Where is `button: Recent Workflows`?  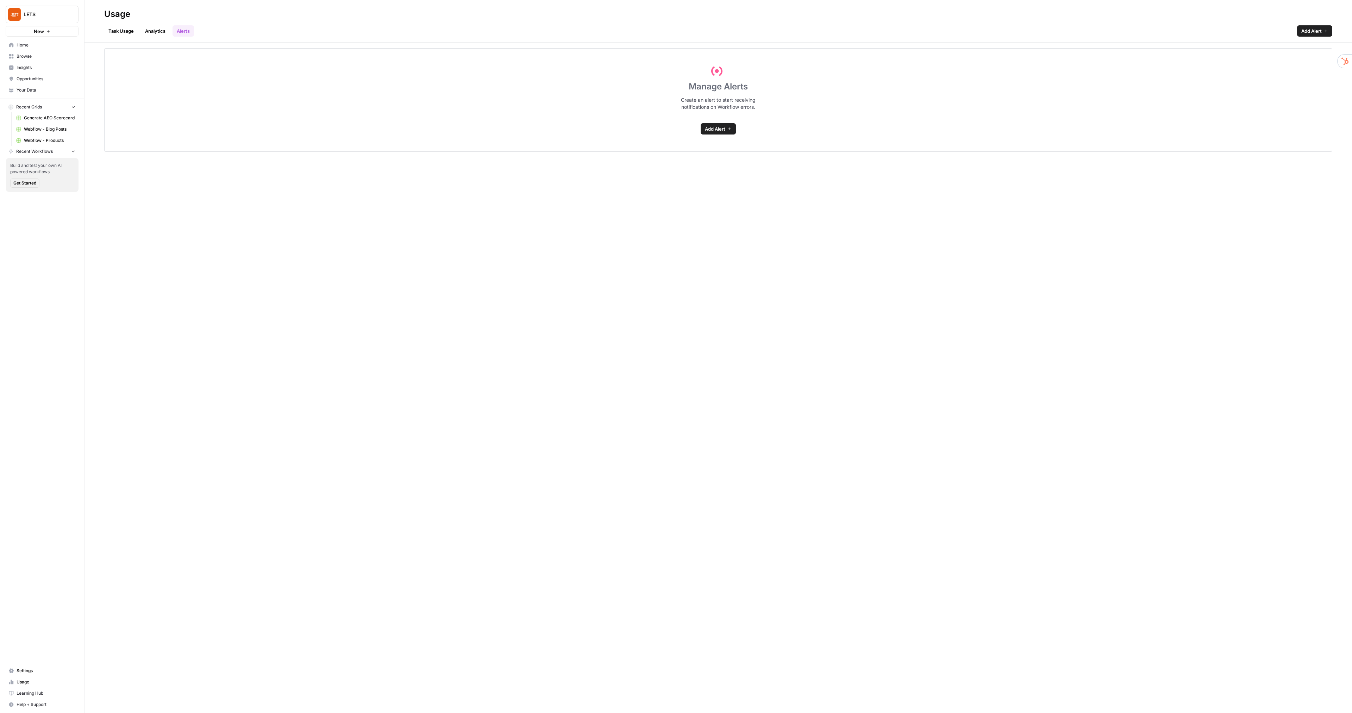
button: Recent Workflows is located at coordinates (42, 151).